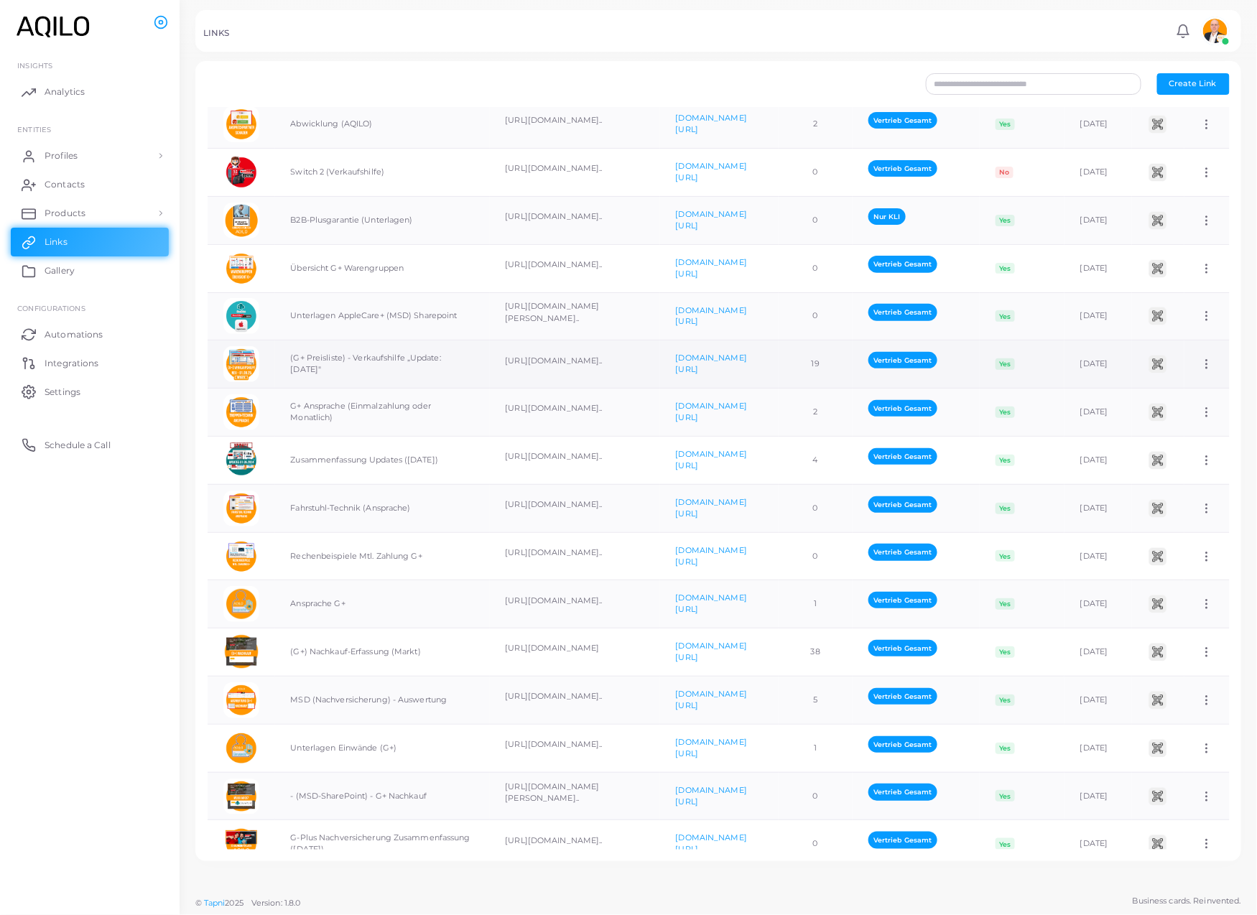 The width and height of the screenshot is (1257, 915). What do you see at coordinates (815, 652) in the screenshot?
I see `td: 38` at bounding box center [815, 652].